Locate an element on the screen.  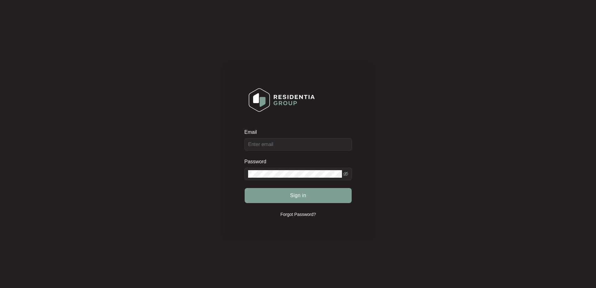
button: Sign in is located at coordinates (298, 195).